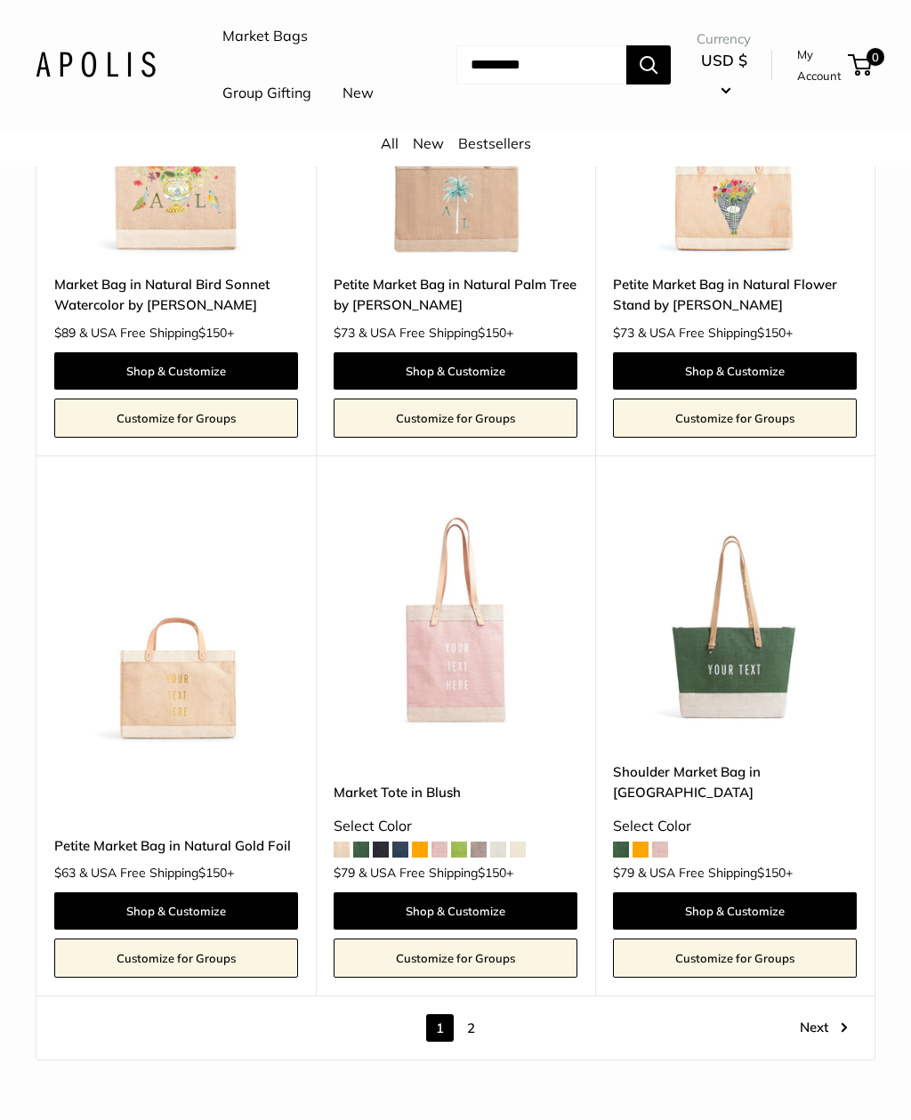  What do you see at coordinates (455, 793) in the screenshot?
I see `a: Market Tote in Blush` at bounding box center [455, 793].